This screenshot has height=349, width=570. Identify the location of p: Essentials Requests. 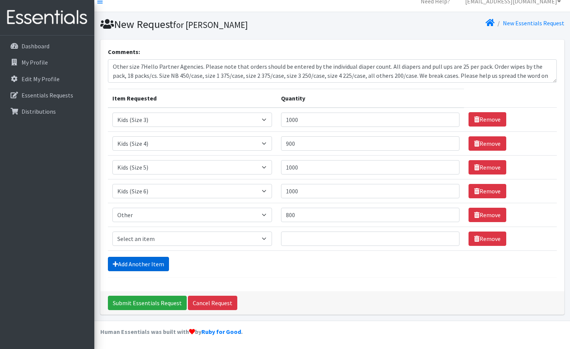
(47, 95).